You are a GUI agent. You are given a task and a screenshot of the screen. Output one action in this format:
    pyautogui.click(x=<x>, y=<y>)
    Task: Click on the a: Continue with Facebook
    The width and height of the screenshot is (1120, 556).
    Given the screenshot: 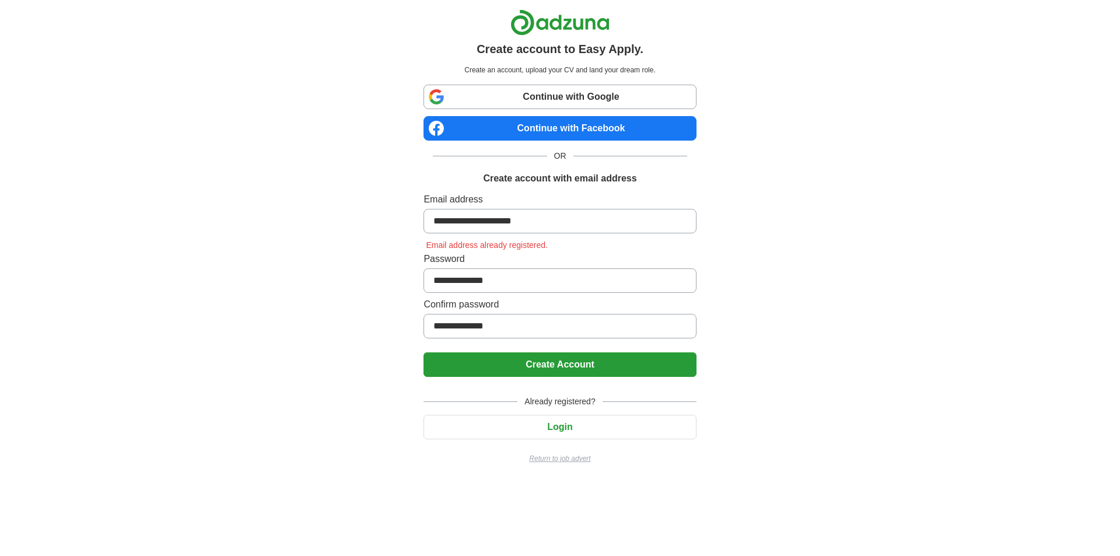 What is the action you would take?
    pyautogui.click(x=560, y=128)
    